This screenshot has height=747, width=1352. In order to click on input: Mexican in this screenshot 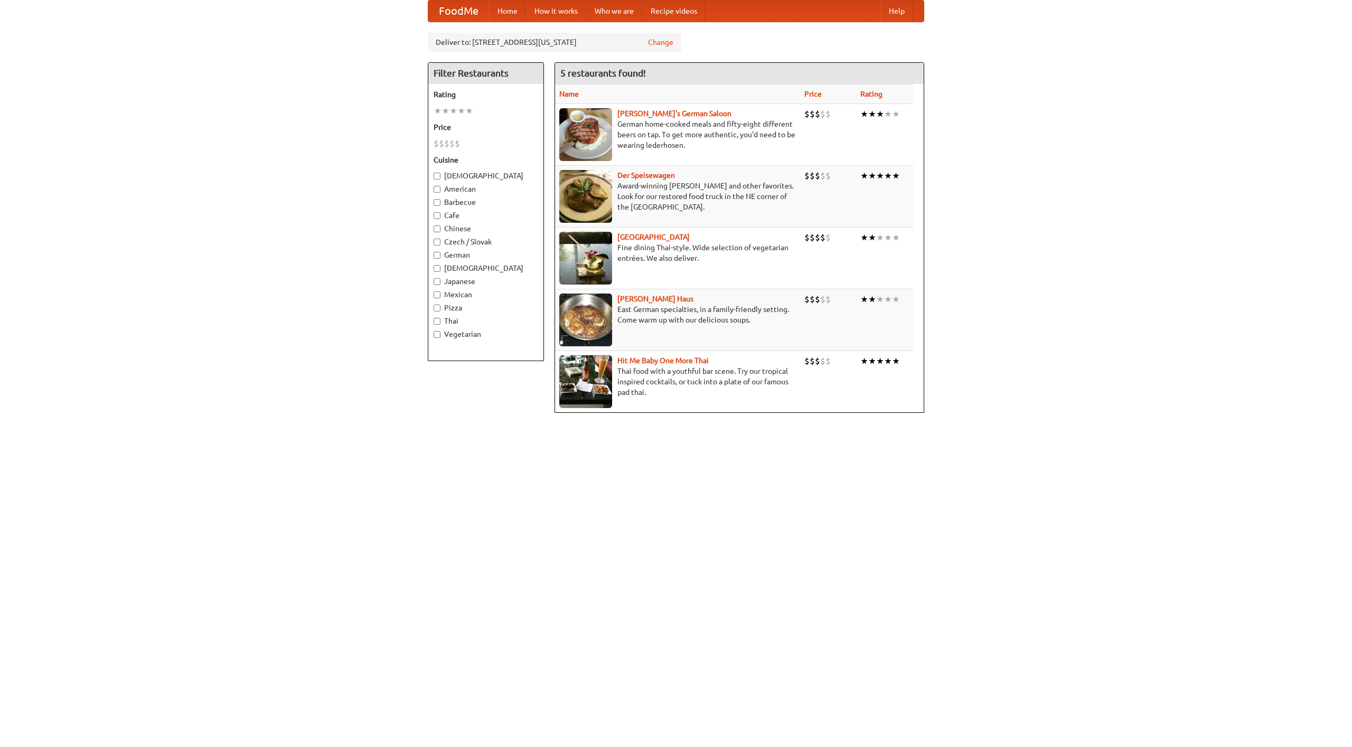, I will do `click(437, 295)`.